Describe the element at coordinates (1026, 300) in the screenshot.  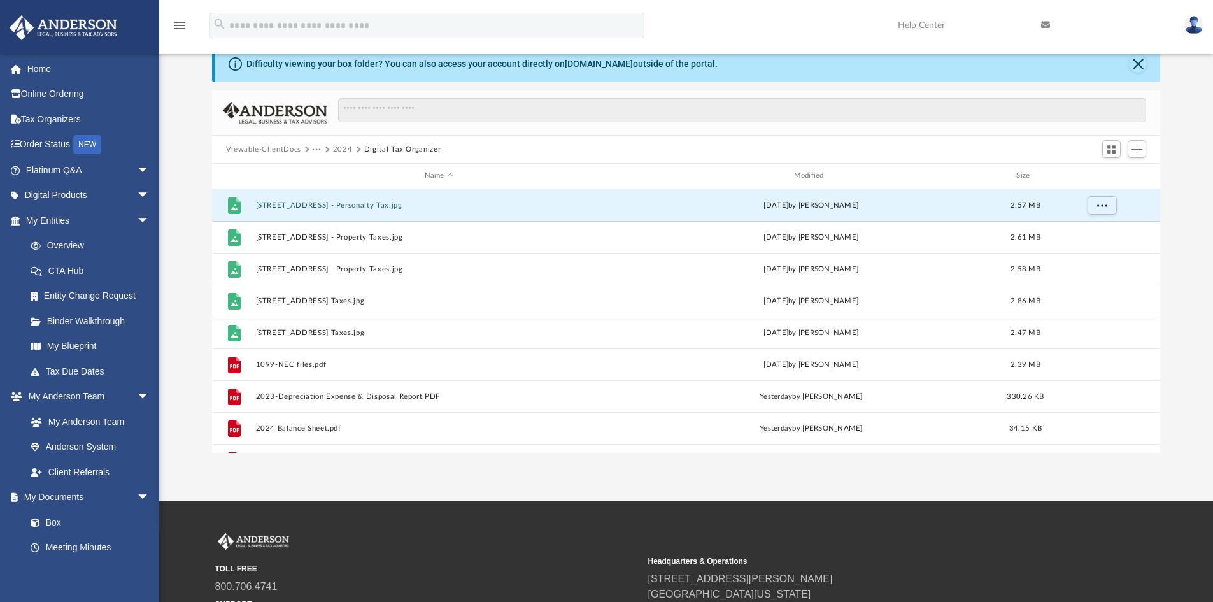
I see `span: 2.86 MB` at that location.